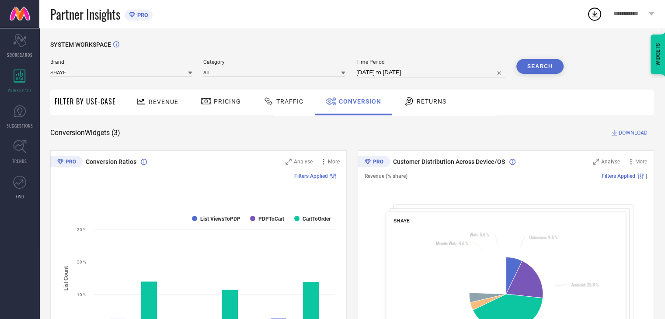  Describe the element at coordinates (431, 73) in the screenshot. I see `input: Select time period` at that location.